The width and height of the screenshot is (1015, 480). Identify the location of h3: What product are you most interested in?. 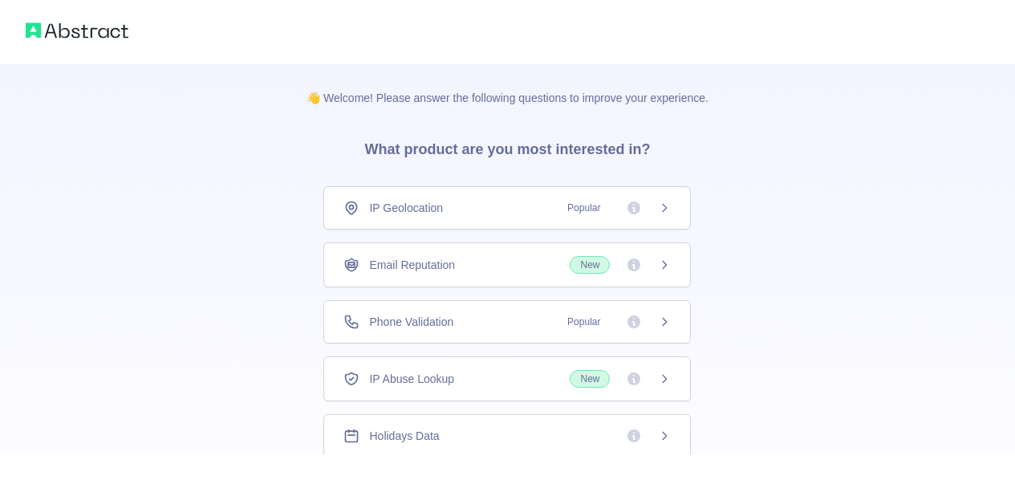
(507, 146).